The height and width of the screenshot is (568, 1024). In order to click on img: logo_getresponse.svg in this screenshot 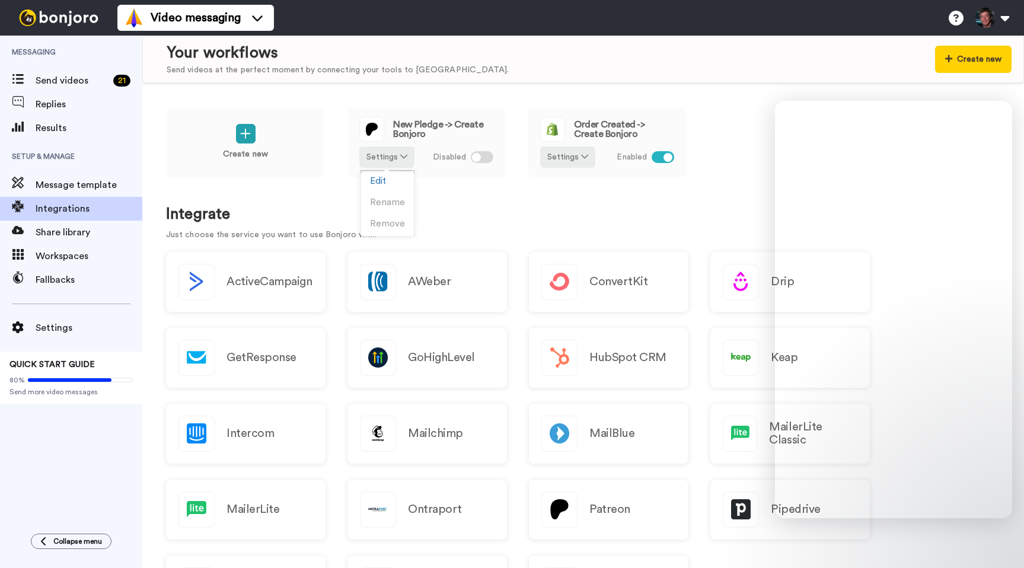, I will do `click(196, 358)`.